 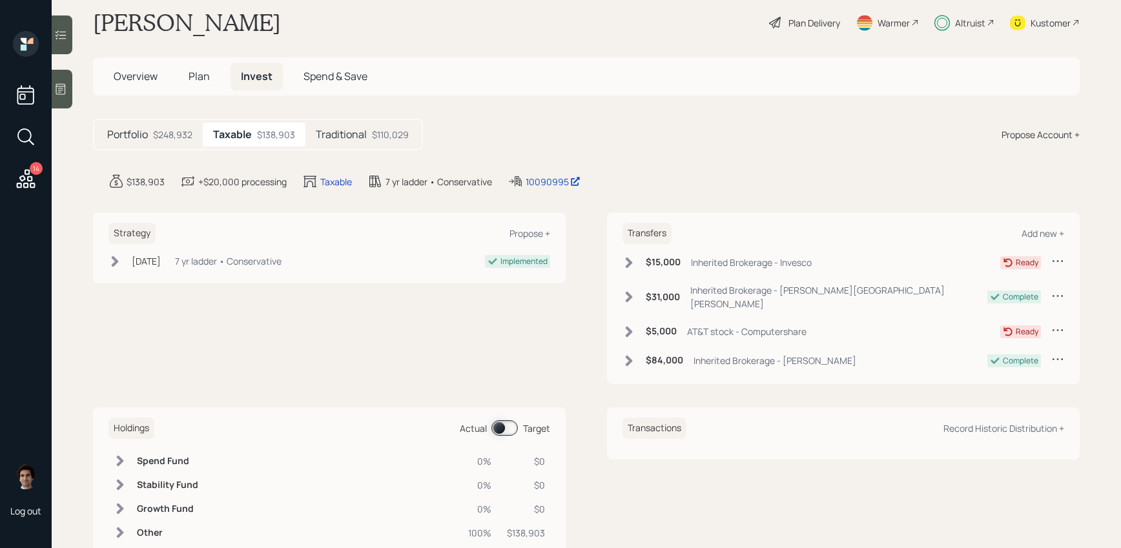 What do you see at coordinates (661, 331) in the screenshot?
I see `h6: $5,000` at bounding box center [661, 331].